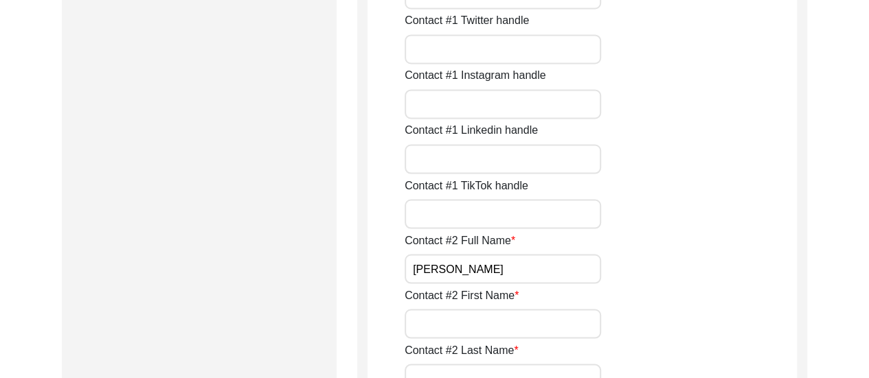 This screenshot has width=869, height=378. I want to click on label: Contact #1 Twitter handle, so click(466, 21).